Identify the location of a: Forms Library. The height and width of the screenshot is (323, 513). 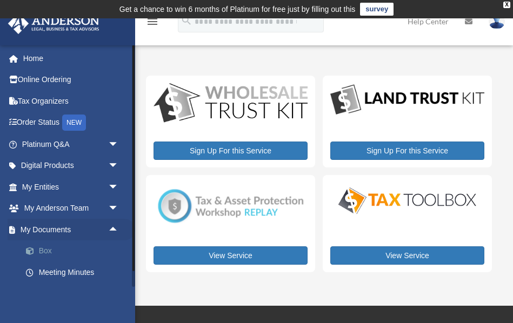
(75, 294).